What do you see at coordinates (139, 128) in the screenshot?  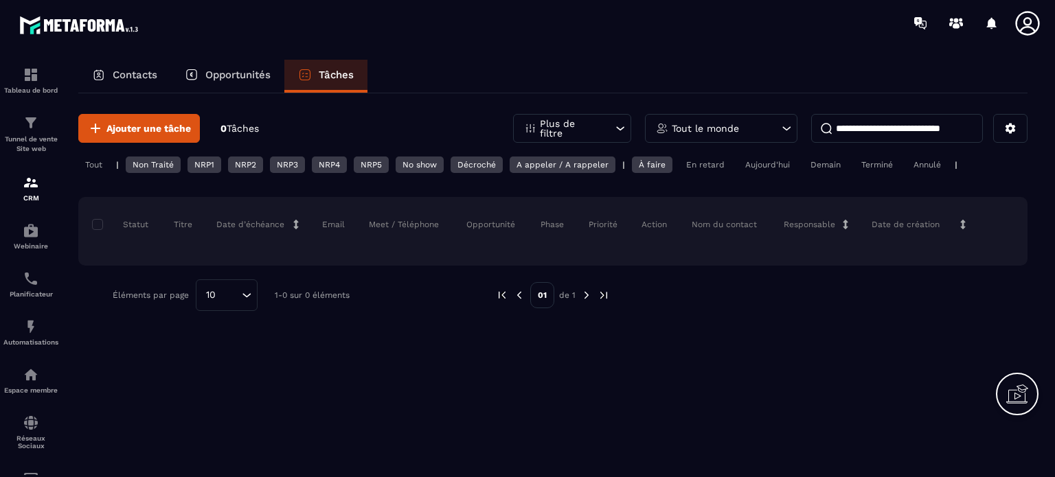 I see `button: Ajouter une tâche` at bounding box center [139, 128].